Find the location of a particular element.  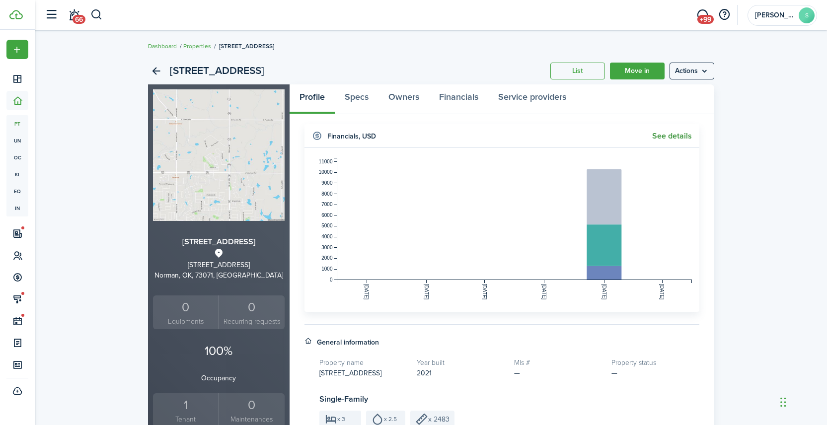

div: 1 is located at coordinates (186, 405).